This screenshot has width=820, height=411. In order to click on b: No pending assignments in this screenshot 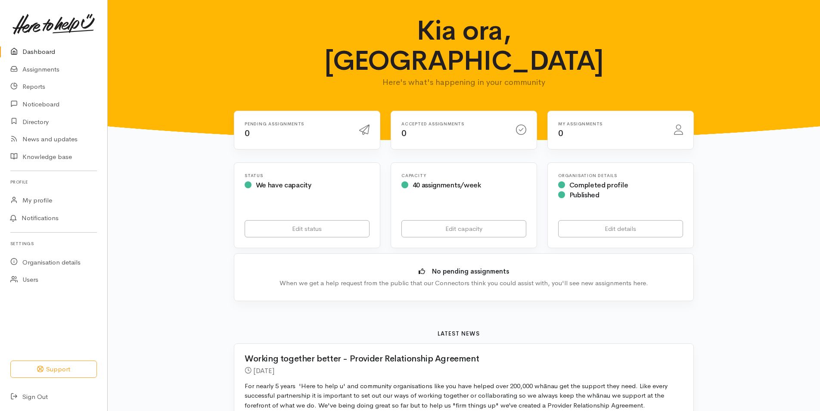, I will do `click(470, 271)`.